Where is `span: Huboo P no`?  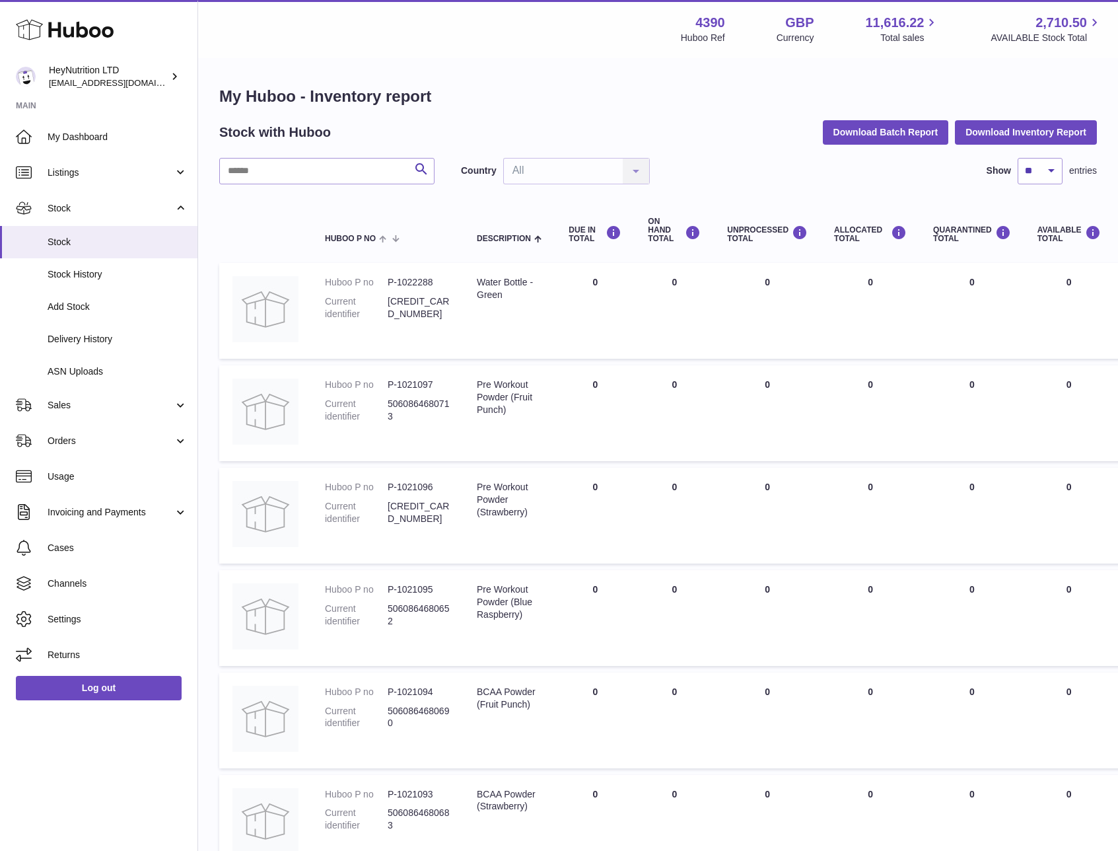 span: Huboo P no is located at coordinates (350, 238).